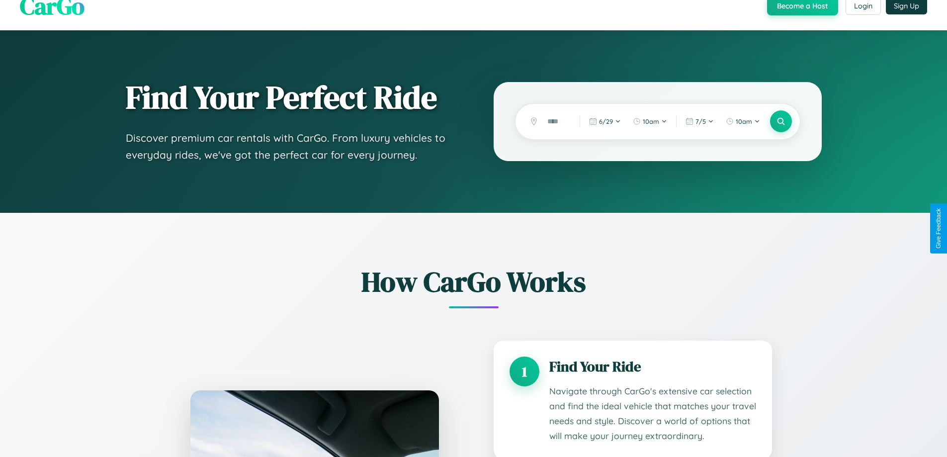 This screenshot has width=947, height=457. Describe the element at coordinates (939, 228) in the screenshot. I see `div: Give Feedback` at that location.